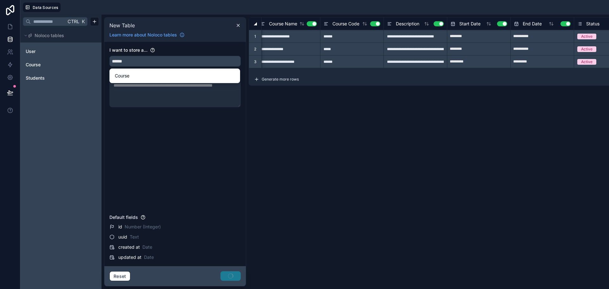 The width and height of the screenshot is (609, 289). I want to click on span: Number (Integer), so click(143, 227).